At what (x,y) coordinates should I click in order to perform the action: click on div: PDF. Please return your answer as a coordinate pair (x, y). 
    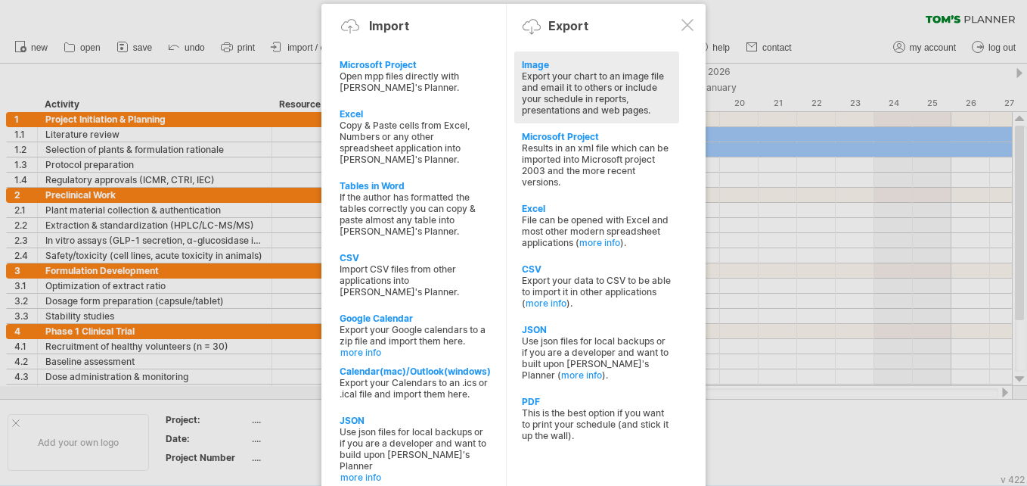
    Looking at the image, I should click on (597, 401).